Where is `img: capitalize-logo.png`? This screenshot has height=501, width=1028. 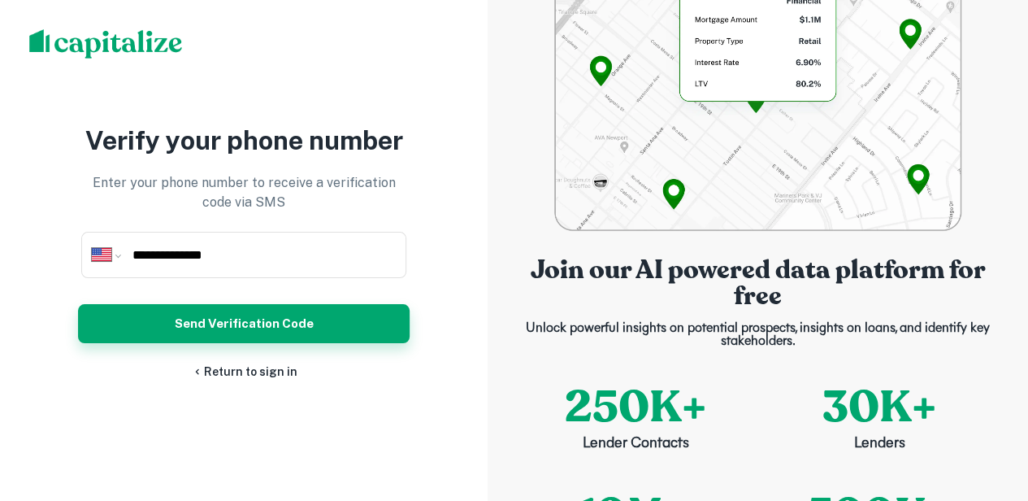 img: capitalize-logo.png is located at coordinates (106, 44).